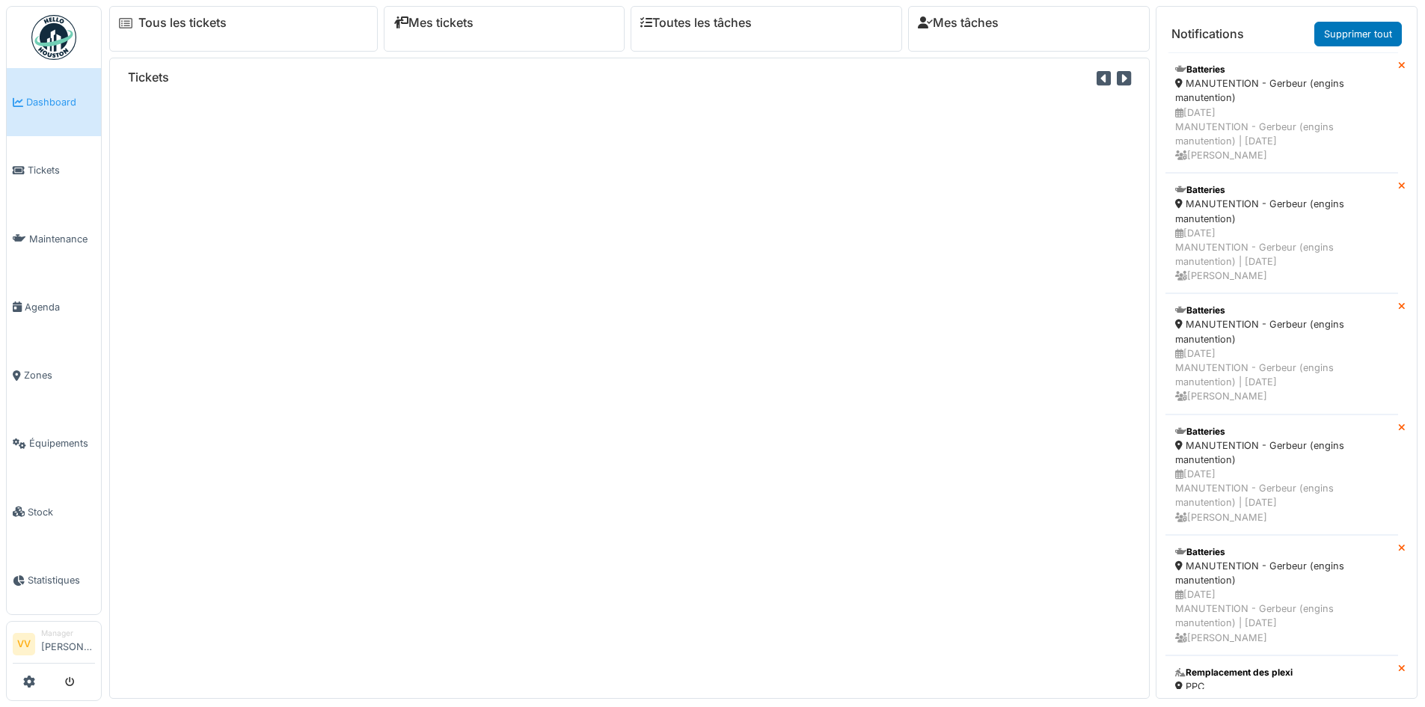  Describe the element at coordinates (54, 375) in the screenshot. I see `a: Zones` at that location.